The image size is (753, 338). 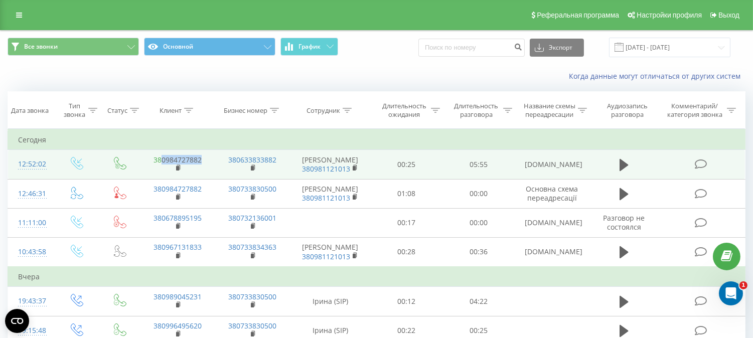 I want to click on div: Аудиозапись разговора, so click(x=627, y=110).